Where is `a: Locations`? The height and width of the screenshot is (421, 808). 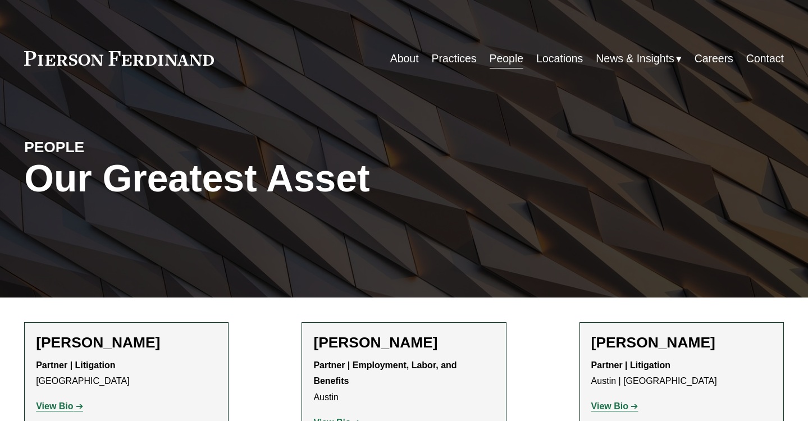
a: Locations is located at coordinates (559, 58).